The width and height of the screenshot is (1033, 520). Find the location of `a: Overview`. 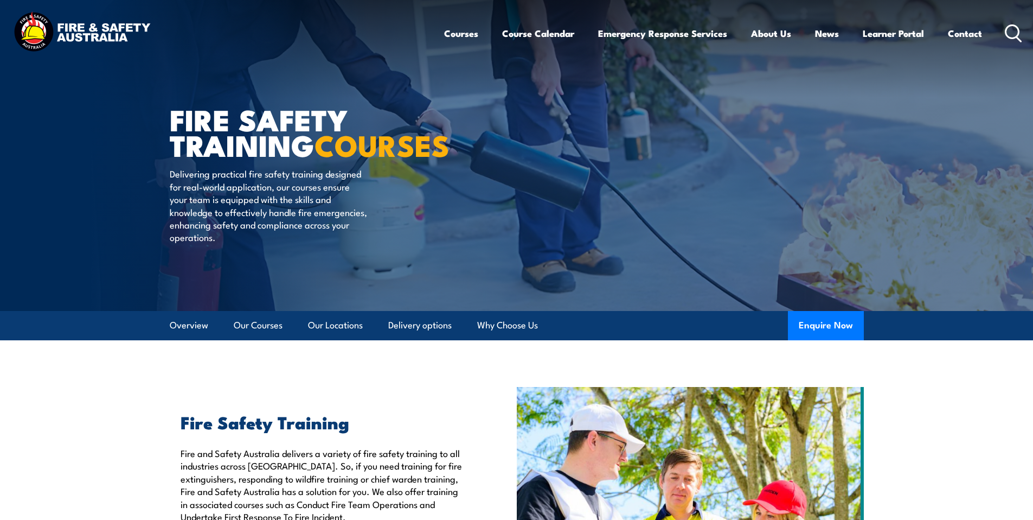

a: Overview is located at coordinates (189, 325).